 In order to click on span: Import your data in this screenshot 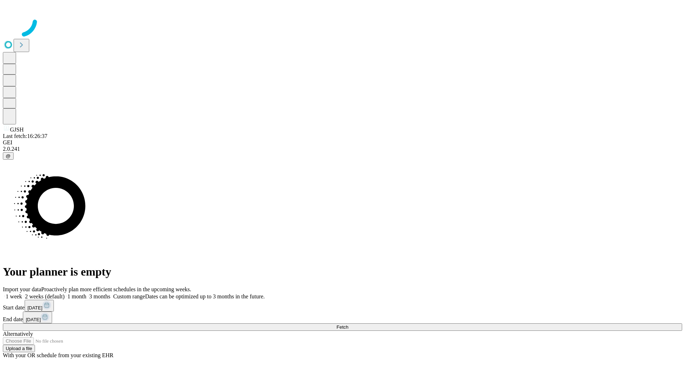, I will do `click(22, 289)`.